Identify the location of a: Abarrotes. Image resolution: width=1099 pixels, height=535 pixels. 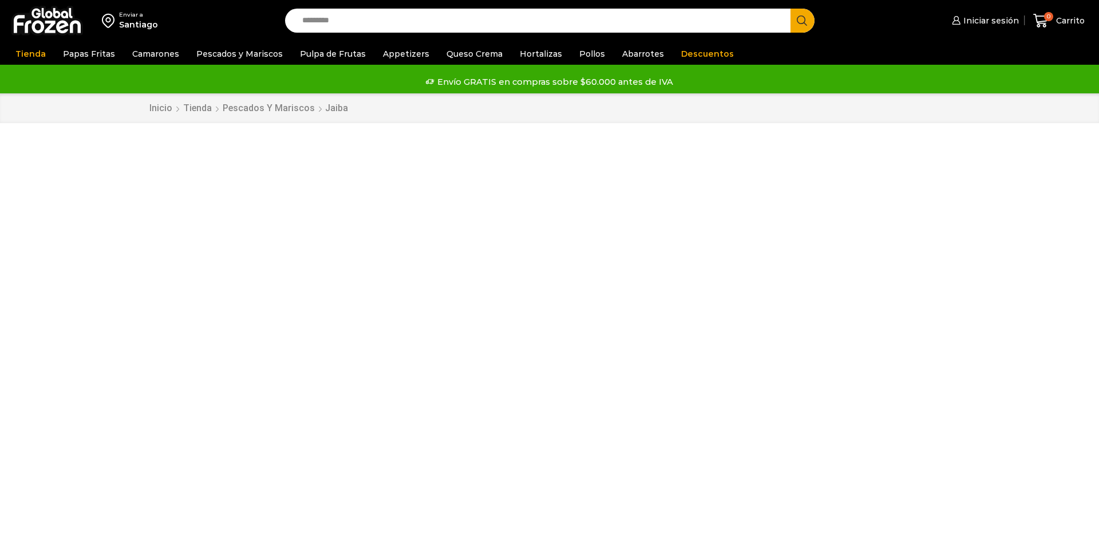
(643, 54).